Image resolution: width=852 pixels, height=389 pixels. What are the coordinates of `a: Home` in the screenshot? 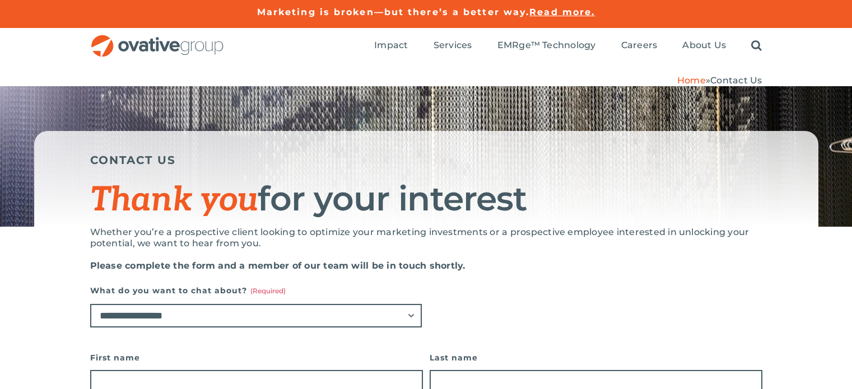 It's located at (691, 80).